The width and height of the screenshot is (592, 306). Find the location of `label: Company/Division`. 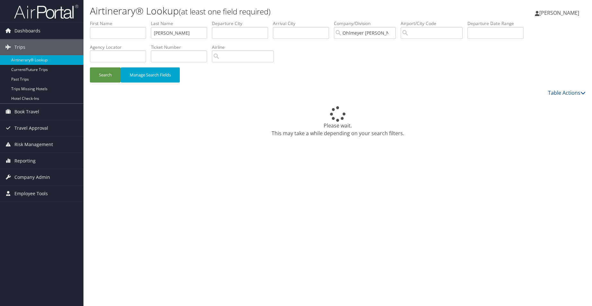

label: Company/Division is located at coordinates (368, 23).